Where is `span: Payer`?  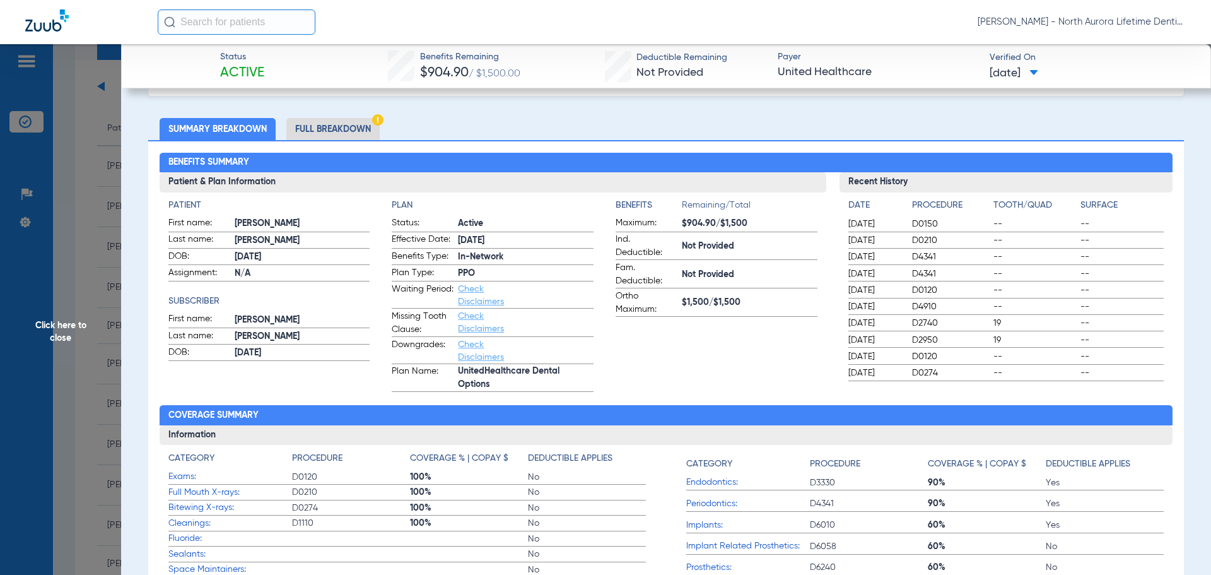 span: Payer is located at coordinates (878, 57).